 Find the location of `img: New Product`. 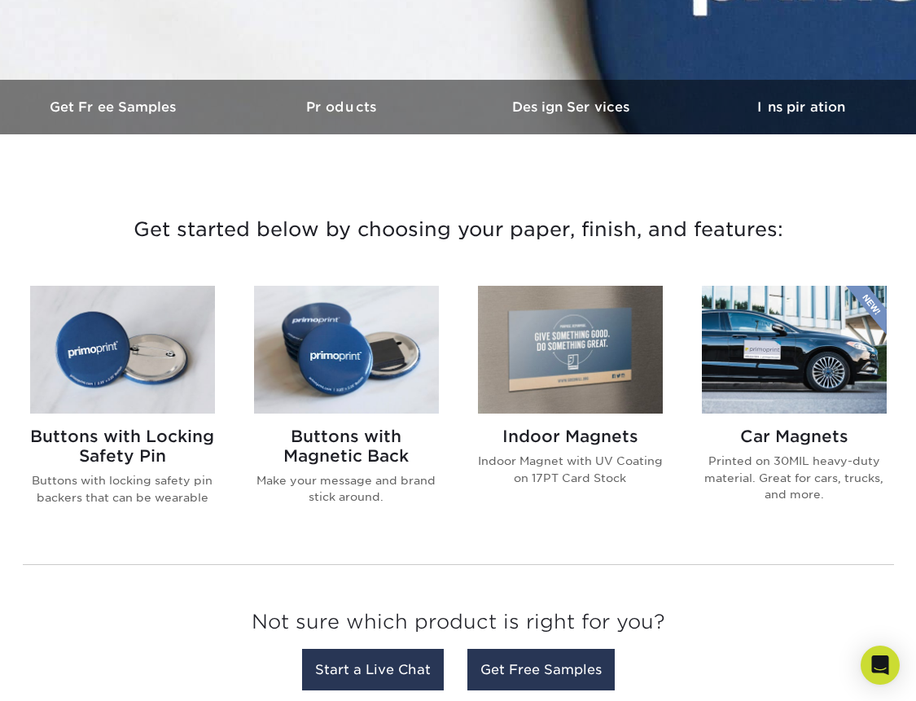

img: New Product is located at coordinates (866, 310).